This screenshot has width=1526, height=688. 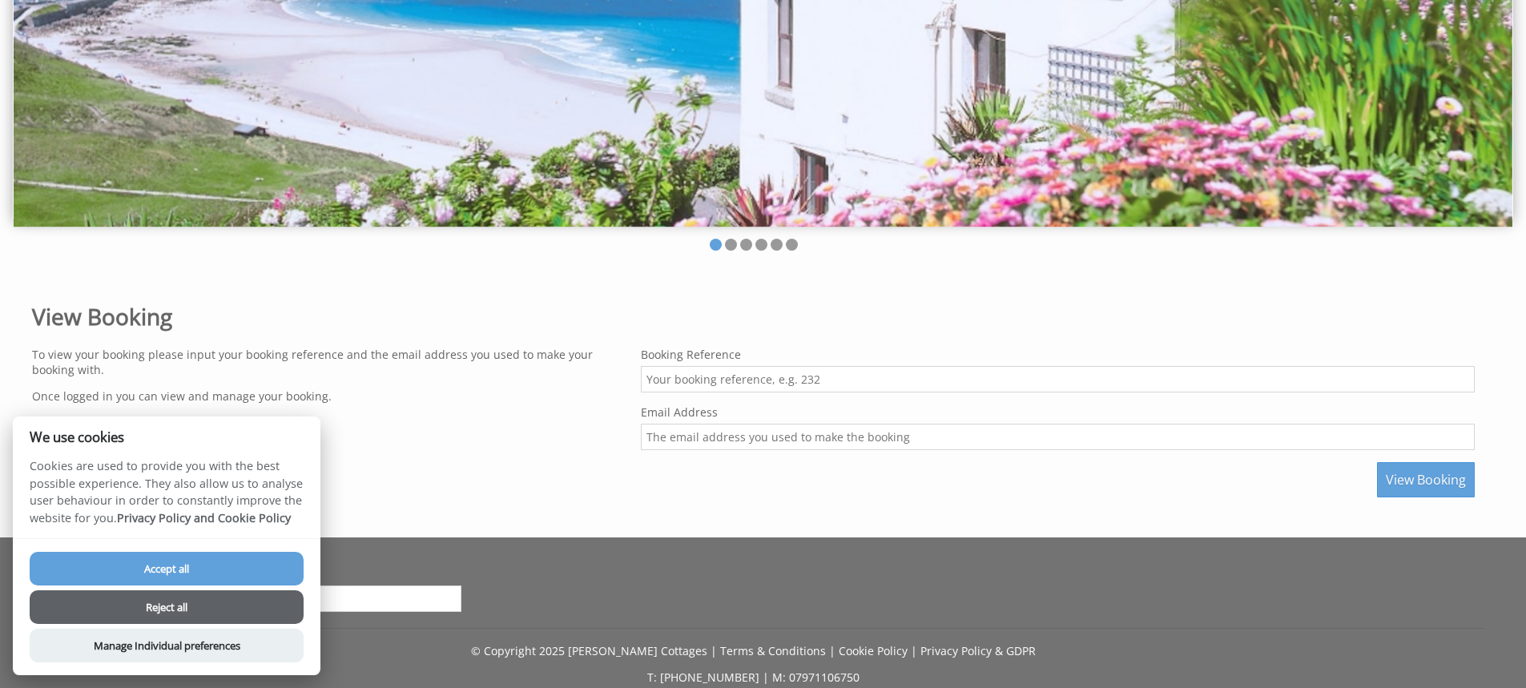 What do you see at coordinates (1057, 437) in the screenshot?
I see `input: The email address you used to make the booking` at bounding box center [1057, 437].